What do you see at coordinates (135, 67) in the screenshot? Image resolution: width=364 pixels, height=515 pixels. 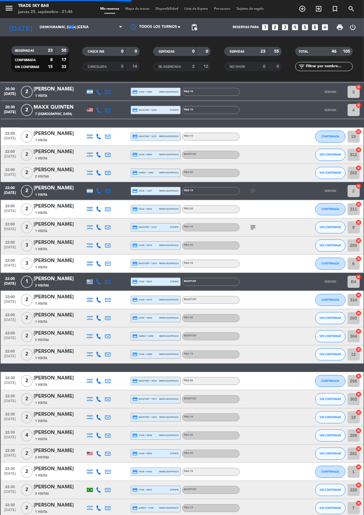 I see `strong: 14` at bounding box center [135, 67].